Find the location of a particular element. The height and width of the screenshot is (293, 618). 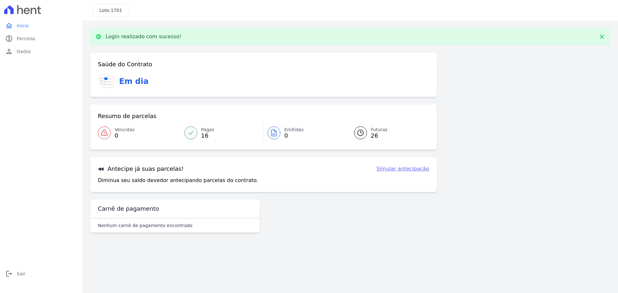

p: Nenhum carnê de pagamento encontrado is located at coordinates (145, 225).